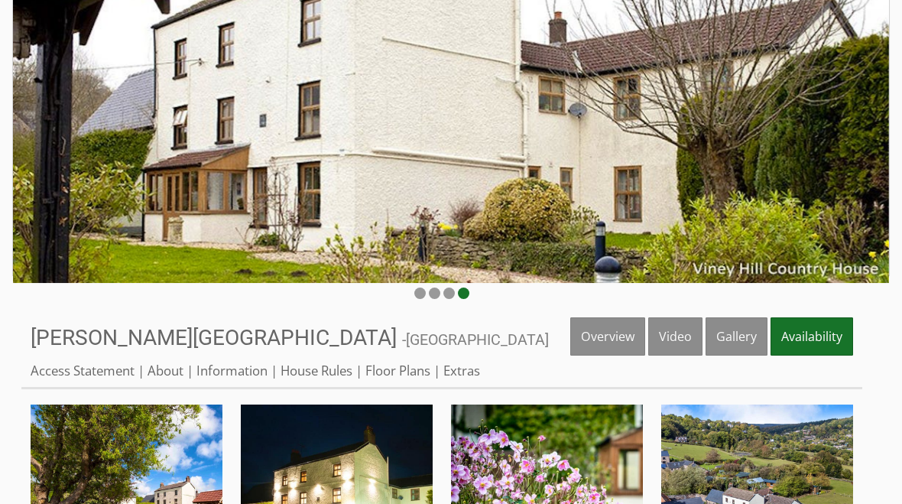  I want to click on a: Gallery, so click(736, 336).